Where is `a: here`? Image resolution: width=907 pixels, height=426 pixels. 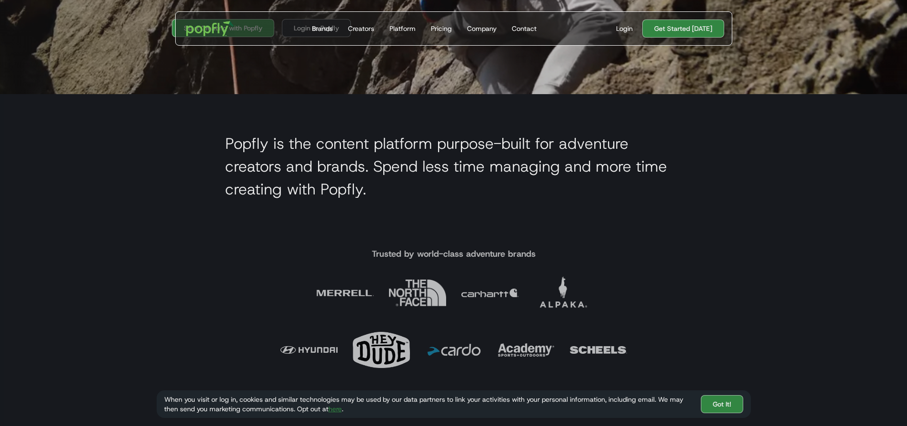 a: here is located at coordinates (335, 409).